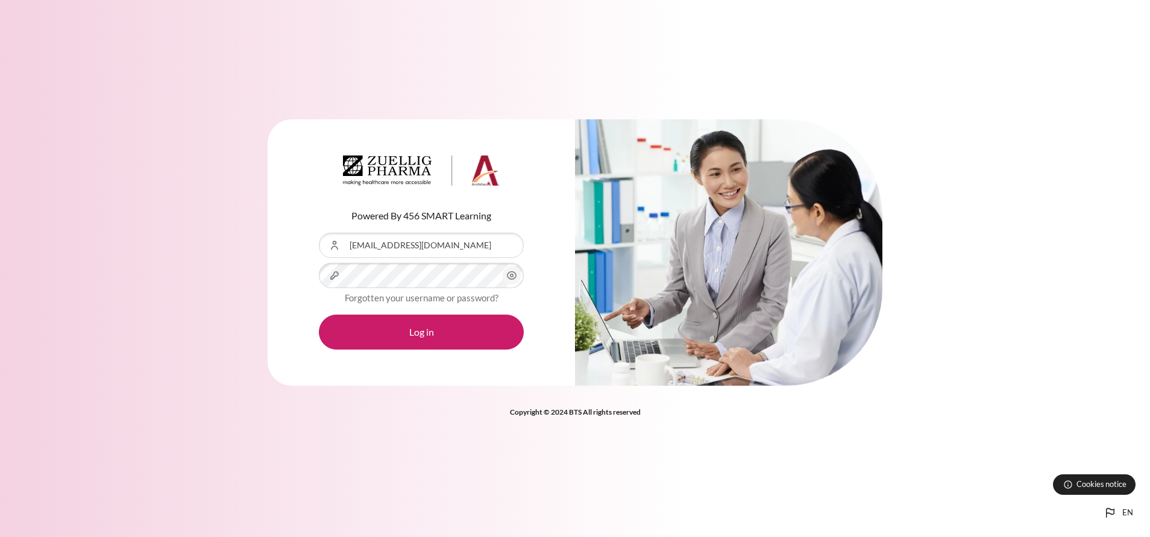 The height and width of the screenshot is (537, 1150). Describe the element at coordinates (421, 298) in the screenshot. I see `a: Forgotten your username or password?` at that location.